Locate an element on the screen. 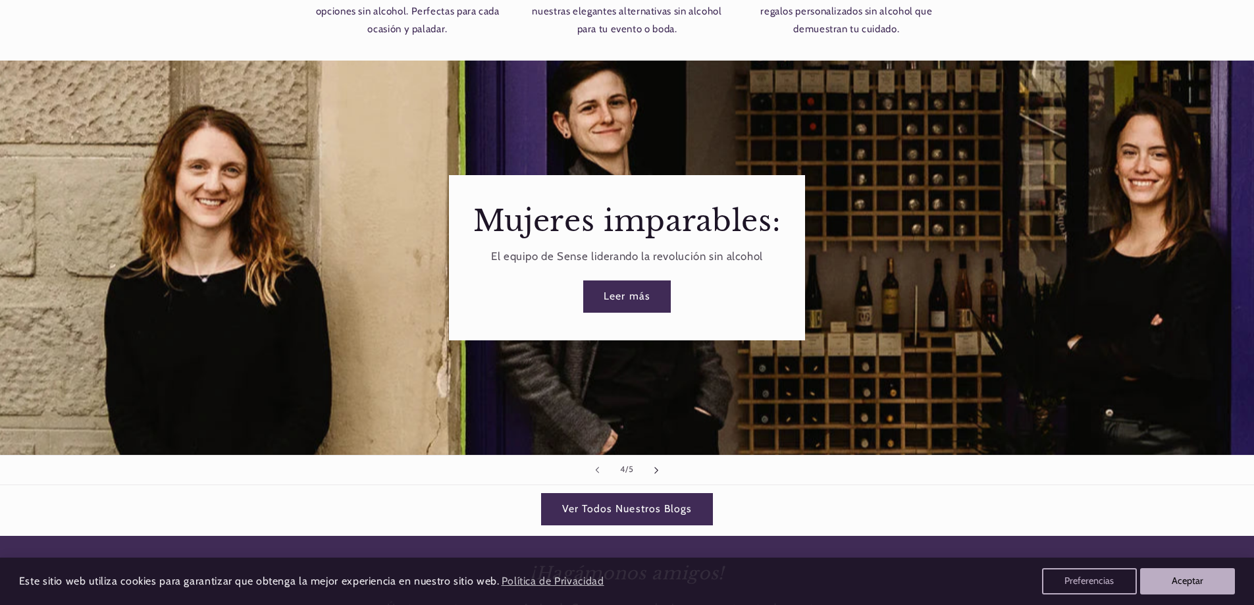 This screenshot has width=1254, height=605. span: Este sitio web utiliza cookies para garantizar que obtenga la mejor experiencia en nuestro sitio ... is located at coordinates (259, 581).